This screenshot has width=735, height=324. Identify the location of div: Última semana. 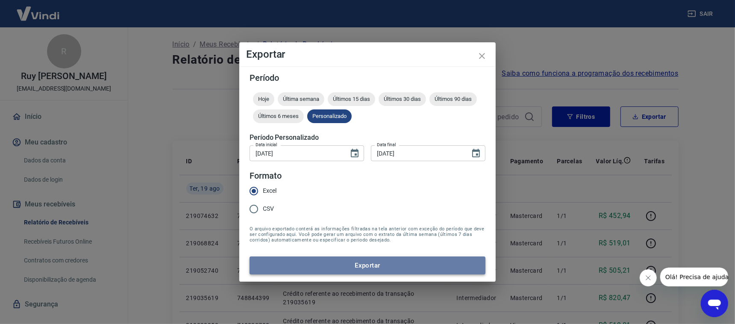
(301, 99).